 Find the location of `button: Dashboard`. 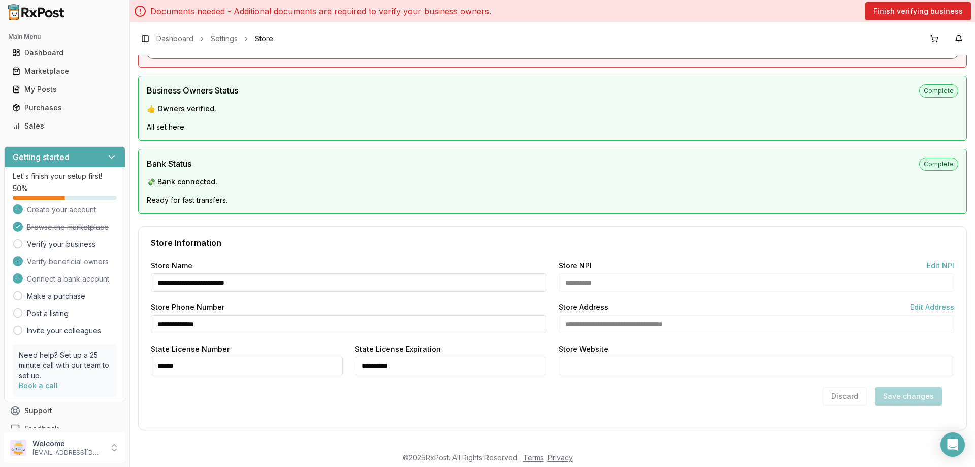

button: Dashboard is located at coordinates (65, 53).